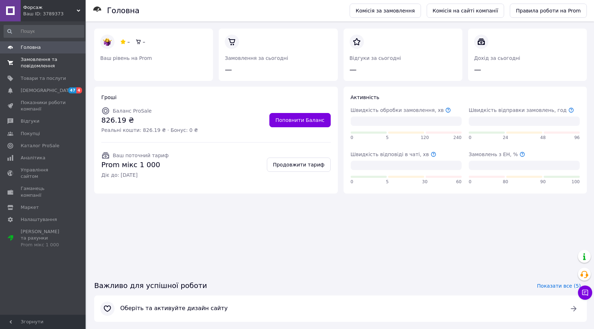 The height and width of the screenshot is (329, 594). Describe the element at coordinates (505, 182) in the screenshot. I see `span: 80` at that location.